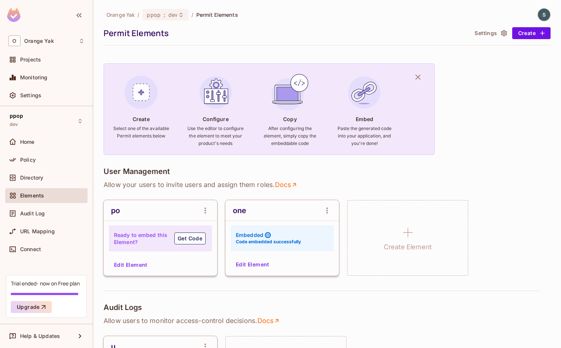 Image resolution: width=561 pixels, height=348 pixels. I want to click on button: Get Code, so click(190, 238).